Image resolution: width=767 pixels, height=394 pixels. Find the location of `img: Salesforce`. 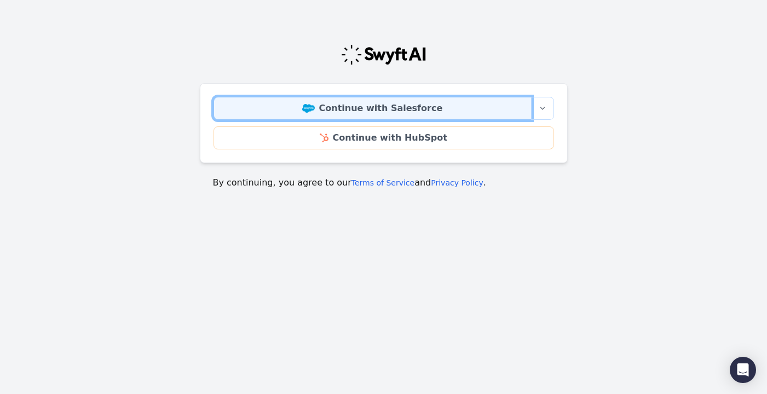

img: Salesforce is located at coordinates (308, 108).